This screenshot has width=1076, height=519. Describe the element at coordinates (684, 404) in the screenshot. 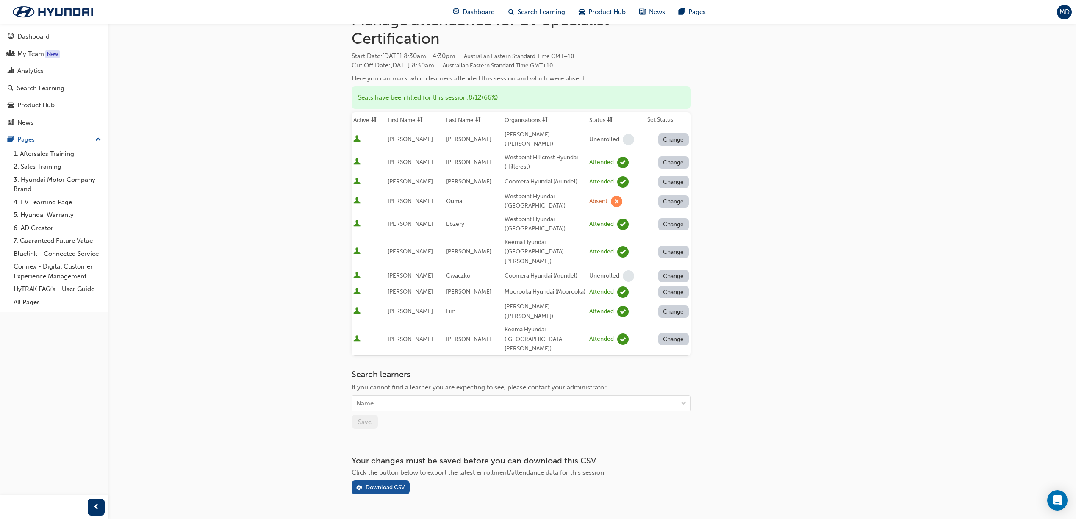

I see `span: down-icon` at that location.